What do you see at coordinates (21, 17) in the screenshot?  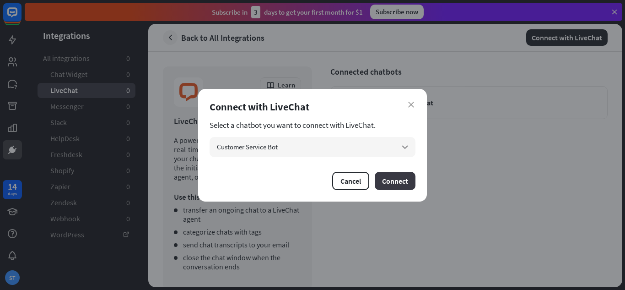 I see `button: Open LiveChat chat widget` at bounding box center [21, 17].